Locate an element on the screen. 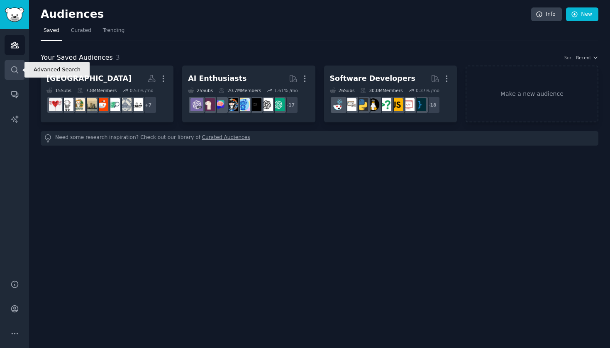 This screenshot has width=610, height=348. img: ChatGPTPro is located at coordinates (197, 105).